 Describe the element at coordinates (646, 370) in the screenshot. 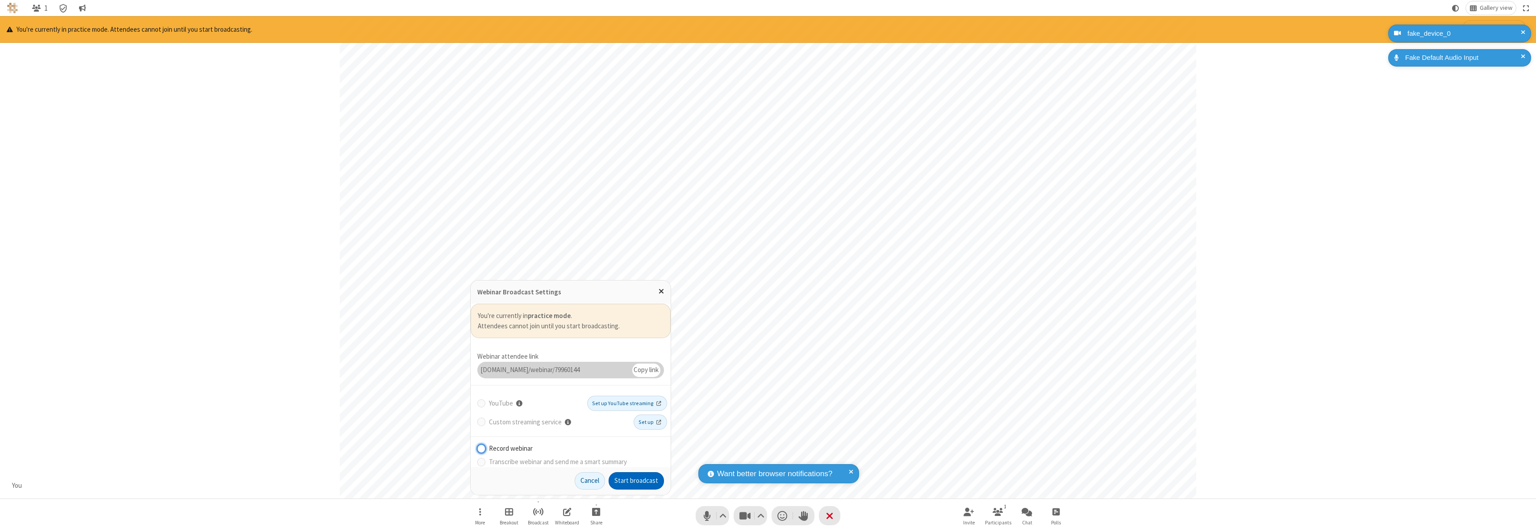

I see `div: Copy link` at that location.